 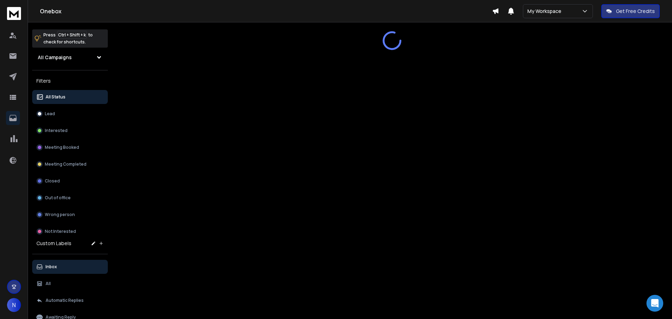 What do you see at coordinates (55, 57) in the screenshot?
I see `h1: All Campaigns` at bounding box center [55, 57].